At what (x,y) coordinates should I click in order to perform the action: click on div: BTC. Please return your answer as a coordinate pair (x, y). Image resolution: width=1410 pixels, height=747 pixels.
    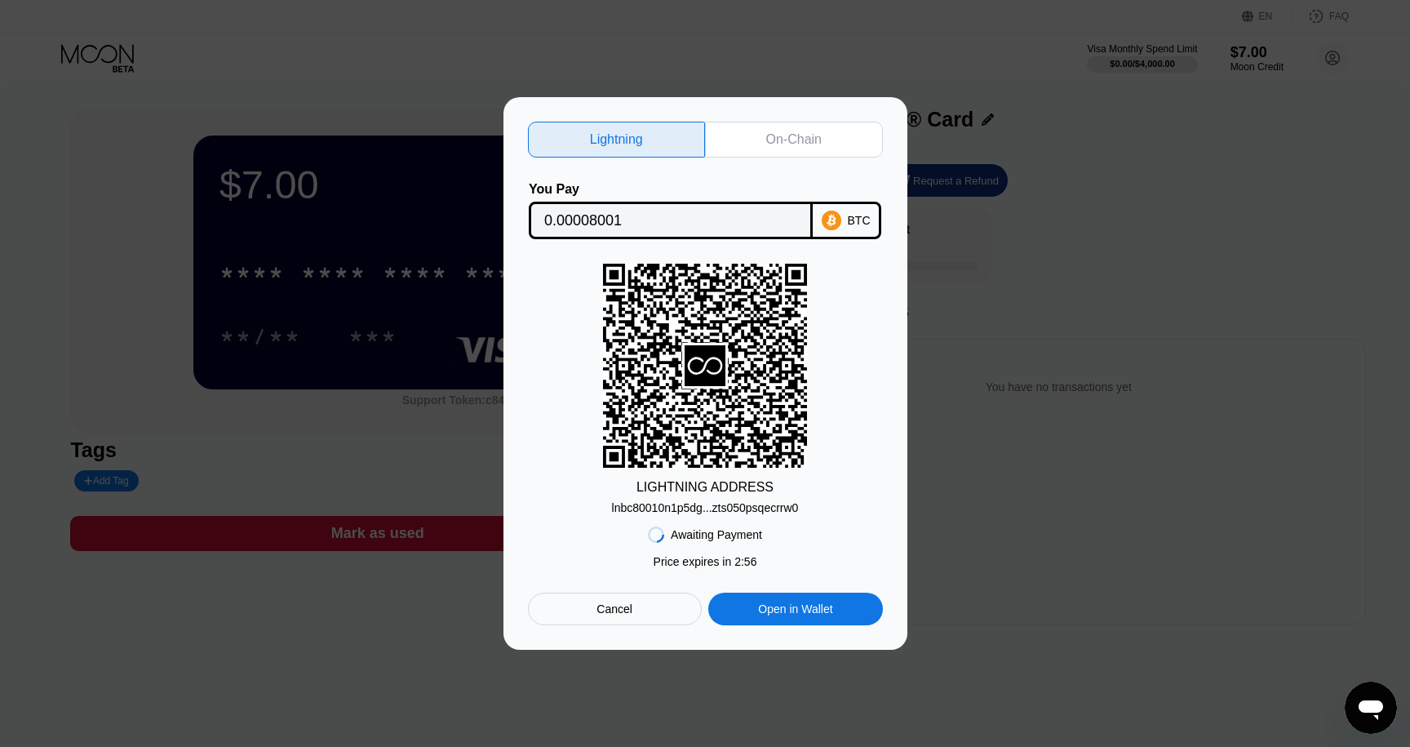
    Looking at the image, I should click on (859, 220).